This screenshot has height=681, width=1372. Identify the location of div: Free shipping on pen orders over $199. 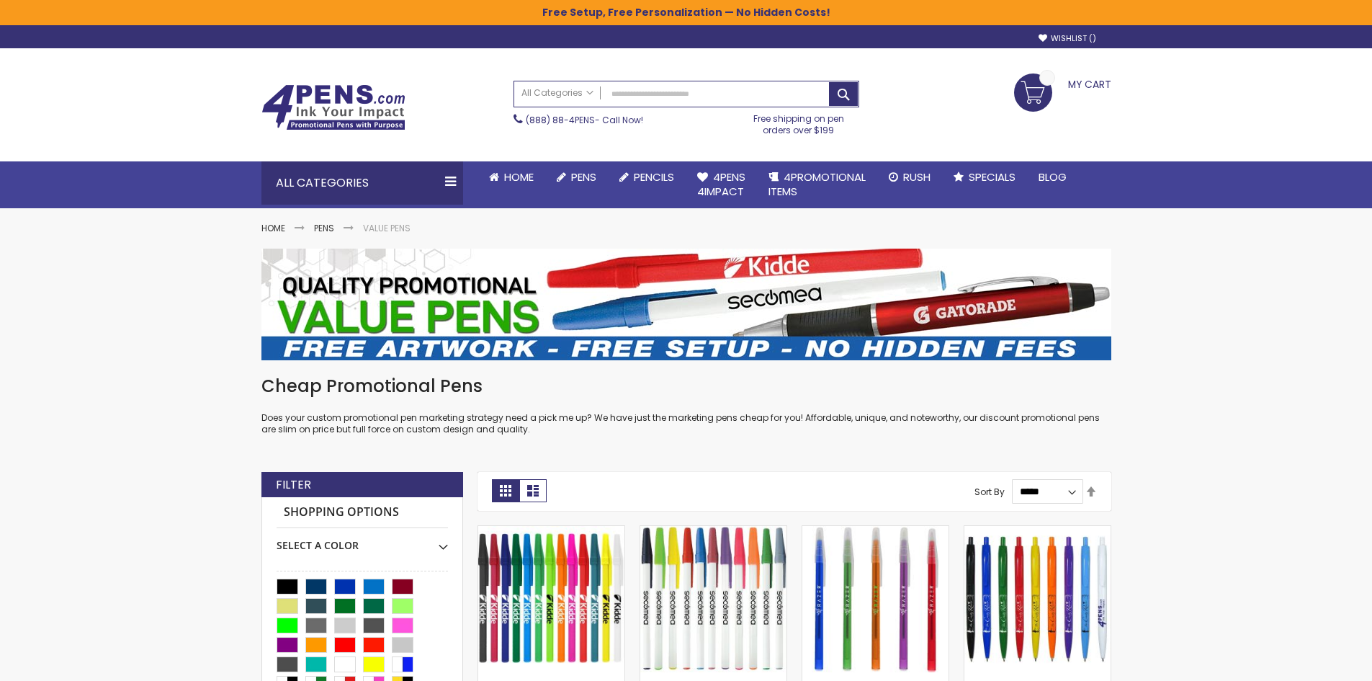
(799, 122).